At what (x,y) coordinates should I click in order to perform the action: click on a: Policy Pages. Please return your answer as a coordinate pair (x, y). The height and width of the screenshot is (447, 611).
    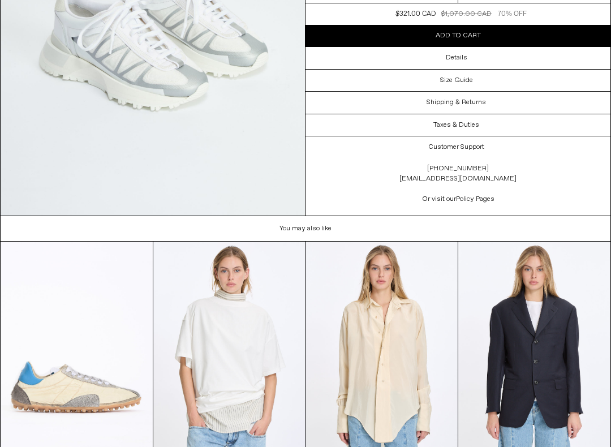
    Looking at the image, I should click on (475, 200).